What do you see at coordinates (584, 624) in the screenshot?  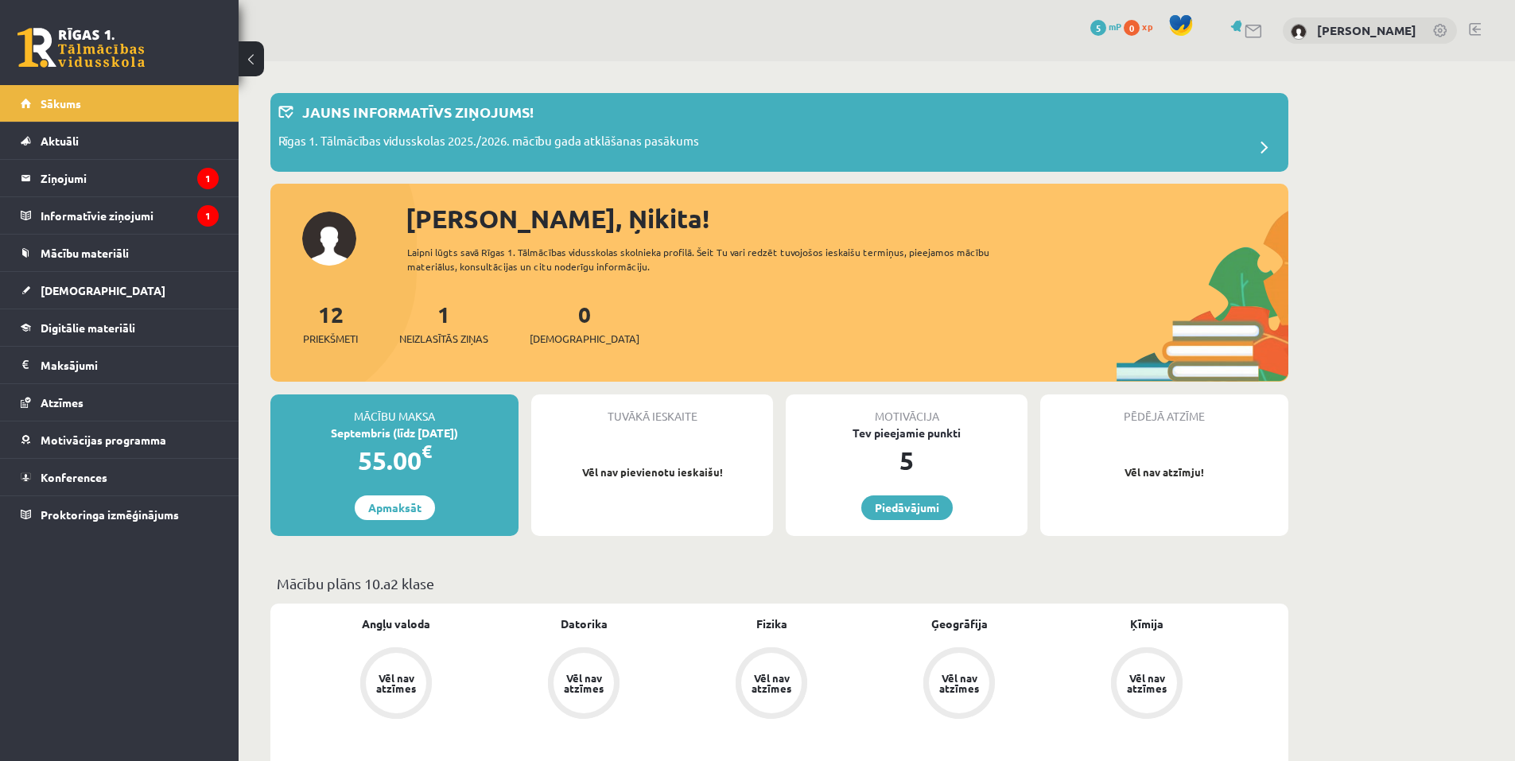 I see `a: Datorika` at bounding box center [584, 624].